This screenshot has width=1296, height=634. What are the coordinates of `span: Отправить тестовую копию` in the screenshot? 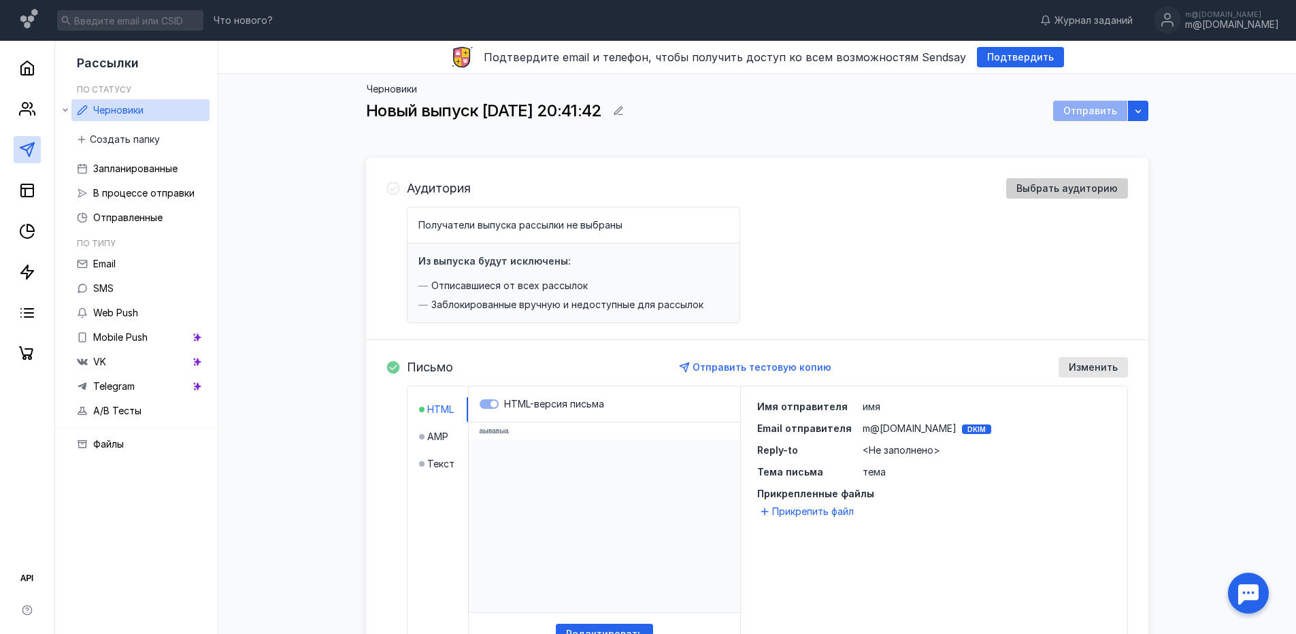 It's located at (762, 367).